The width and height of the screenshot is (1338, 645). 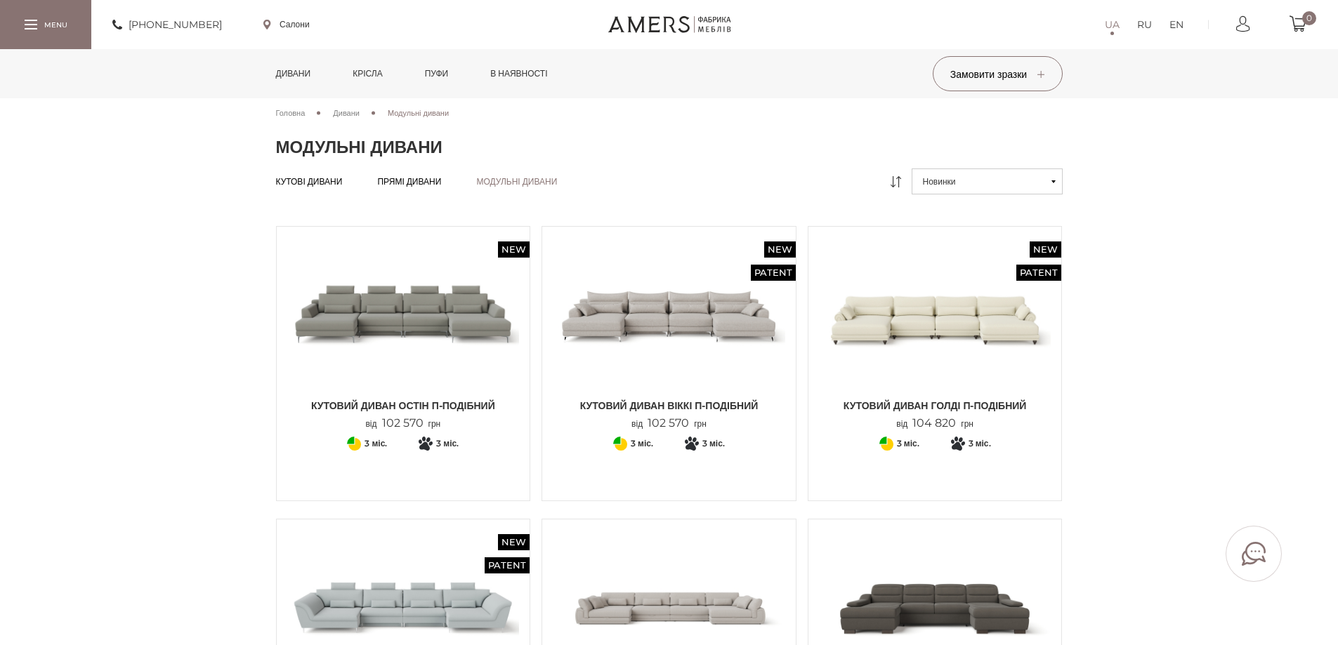 I want to click on span: Кутовий диван ВІККІ П-подібний, so click(x=669, y=406).